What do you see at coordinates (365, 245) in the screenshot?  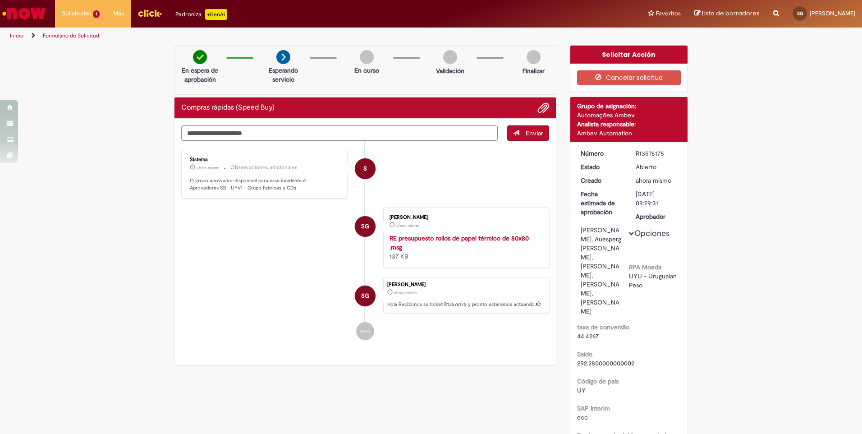 I see `ul: Historial de tickets` at bounding box center [365, 245].